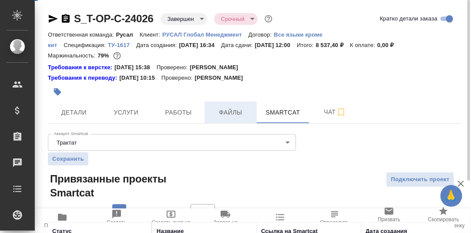  Describe the element at coordinates (67, 142) in the screenshot. I see `button: Трактат` at that location.